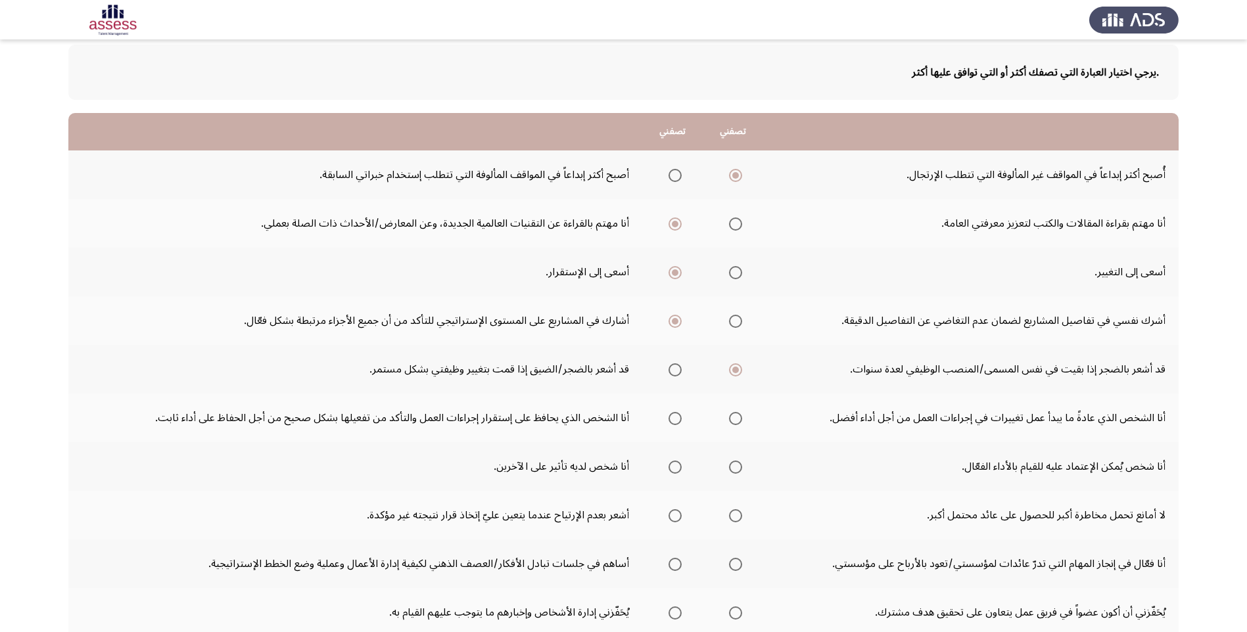 This screenshot has width=1247, height=632. I want to click on td: أنا فعّال في إنجاز المهام التي تدرّ عائدات لمؤسستي/تعود بالأرباح على مؤسستي., so click(971, 564).